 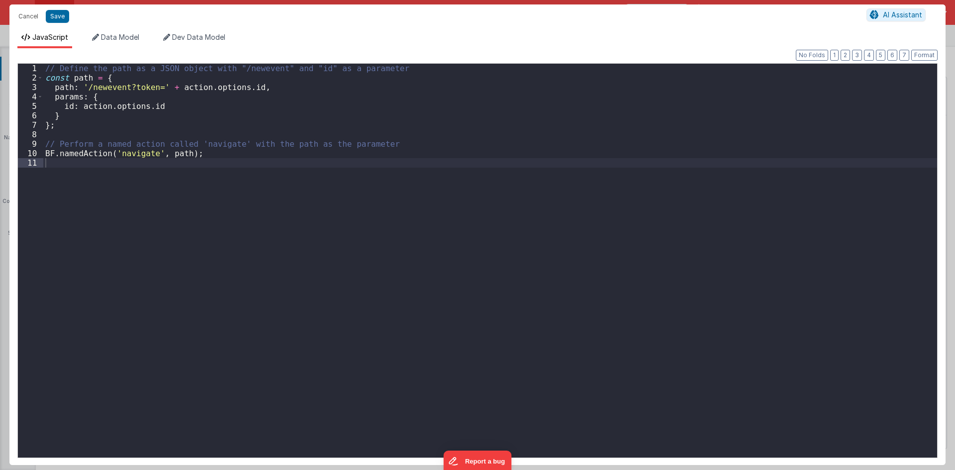 What do you see at coordinates (834, 55) in the screenshot?
I see `button: 1` at bounding box center [834, 55].